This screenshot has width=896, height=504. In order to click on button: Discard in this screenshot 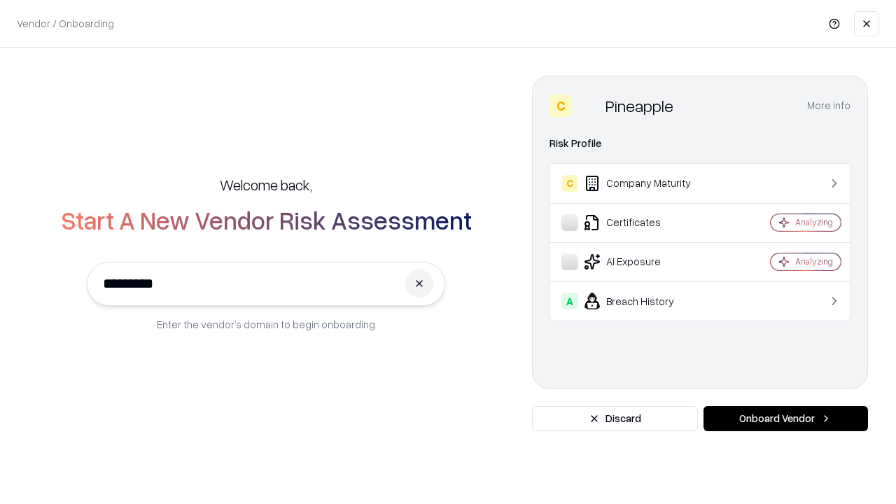, I will do `click(614, 418)`.